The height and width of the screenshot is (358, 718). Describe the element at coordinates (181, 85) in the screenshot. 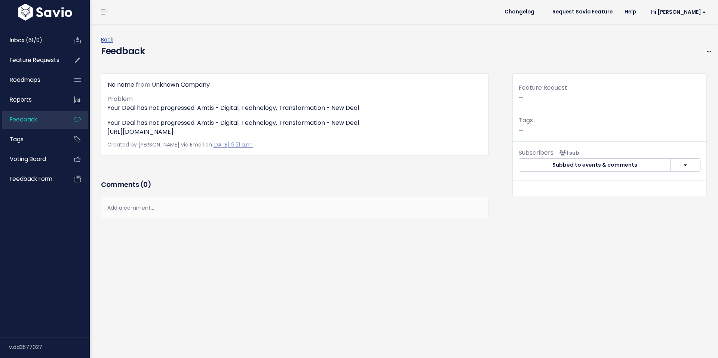

I see `div: Unknown Company` at that location.